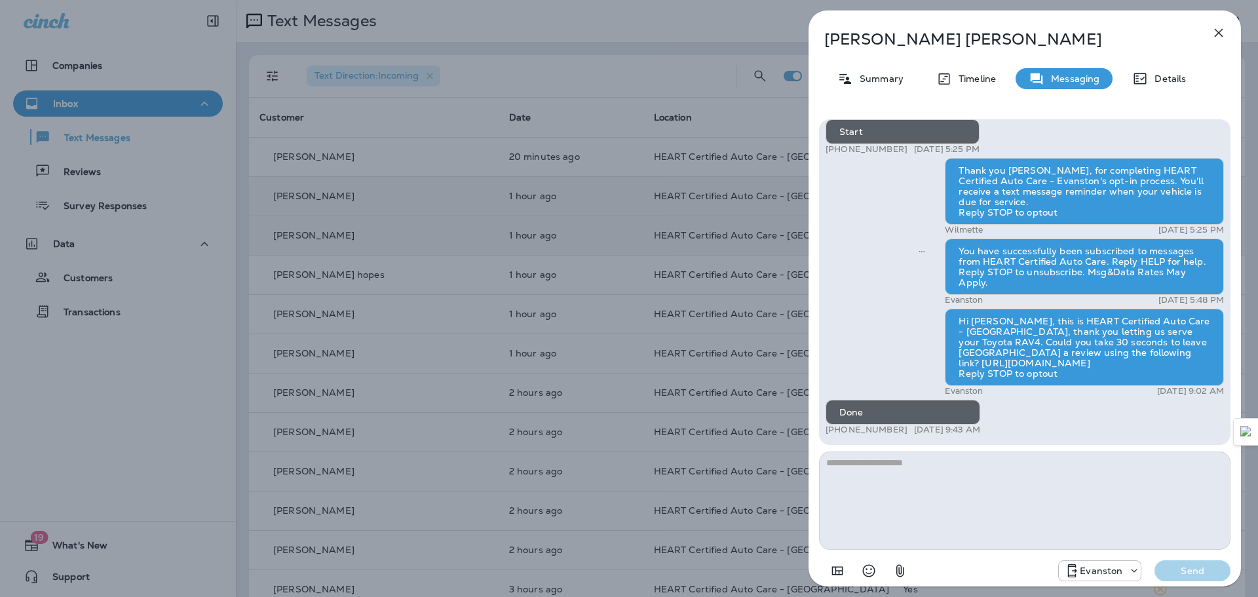  What do you see at coordinates (903, 412) in the screenshot?
I see `div: Done` at bounding box center [903, 412].